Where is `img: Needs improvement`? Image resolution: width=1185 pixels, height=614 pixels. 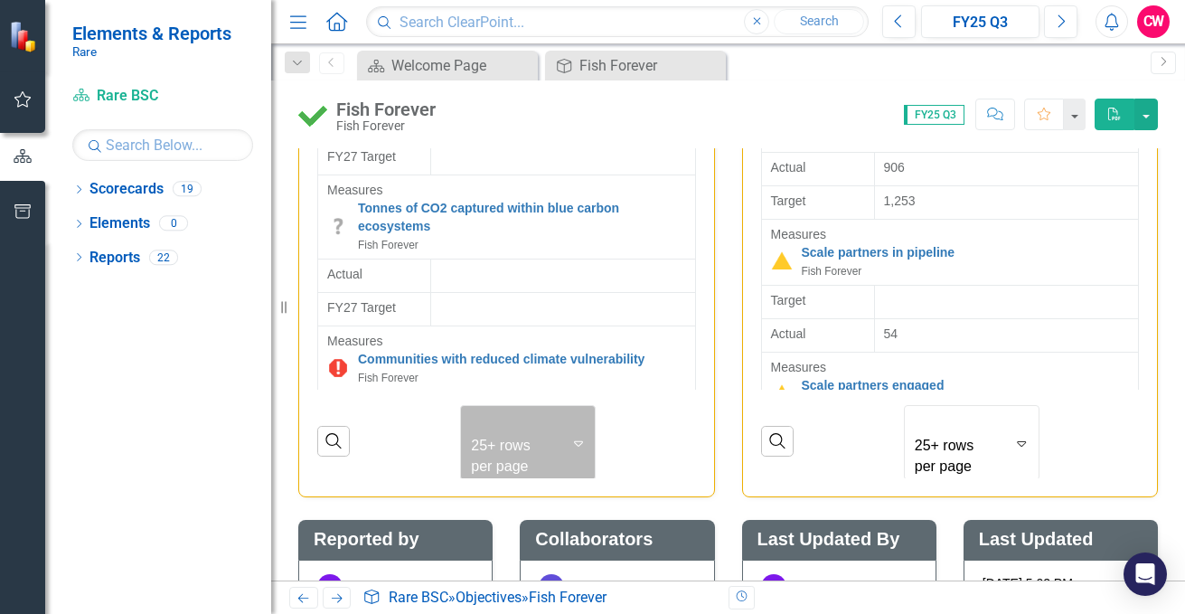
img: Needs improvement is located at coordinates (338, 368).